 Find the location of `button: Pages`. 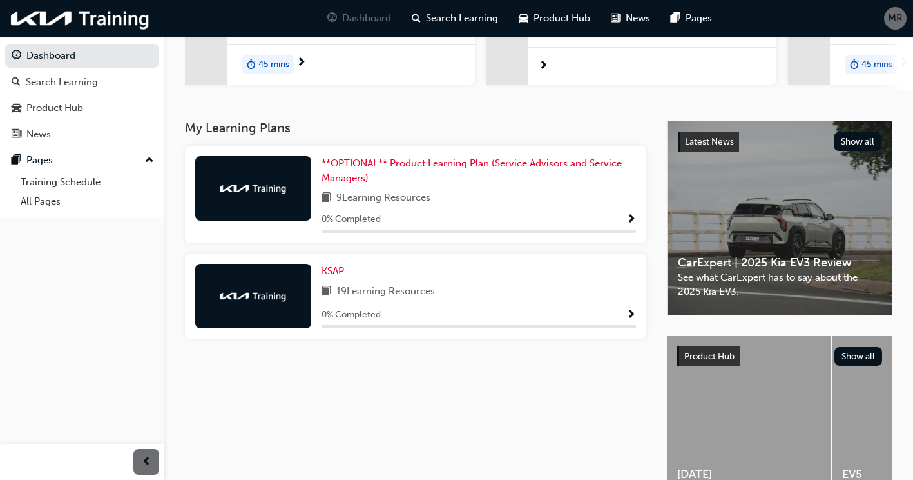

button: Pages is located at coordinates (82, 160).